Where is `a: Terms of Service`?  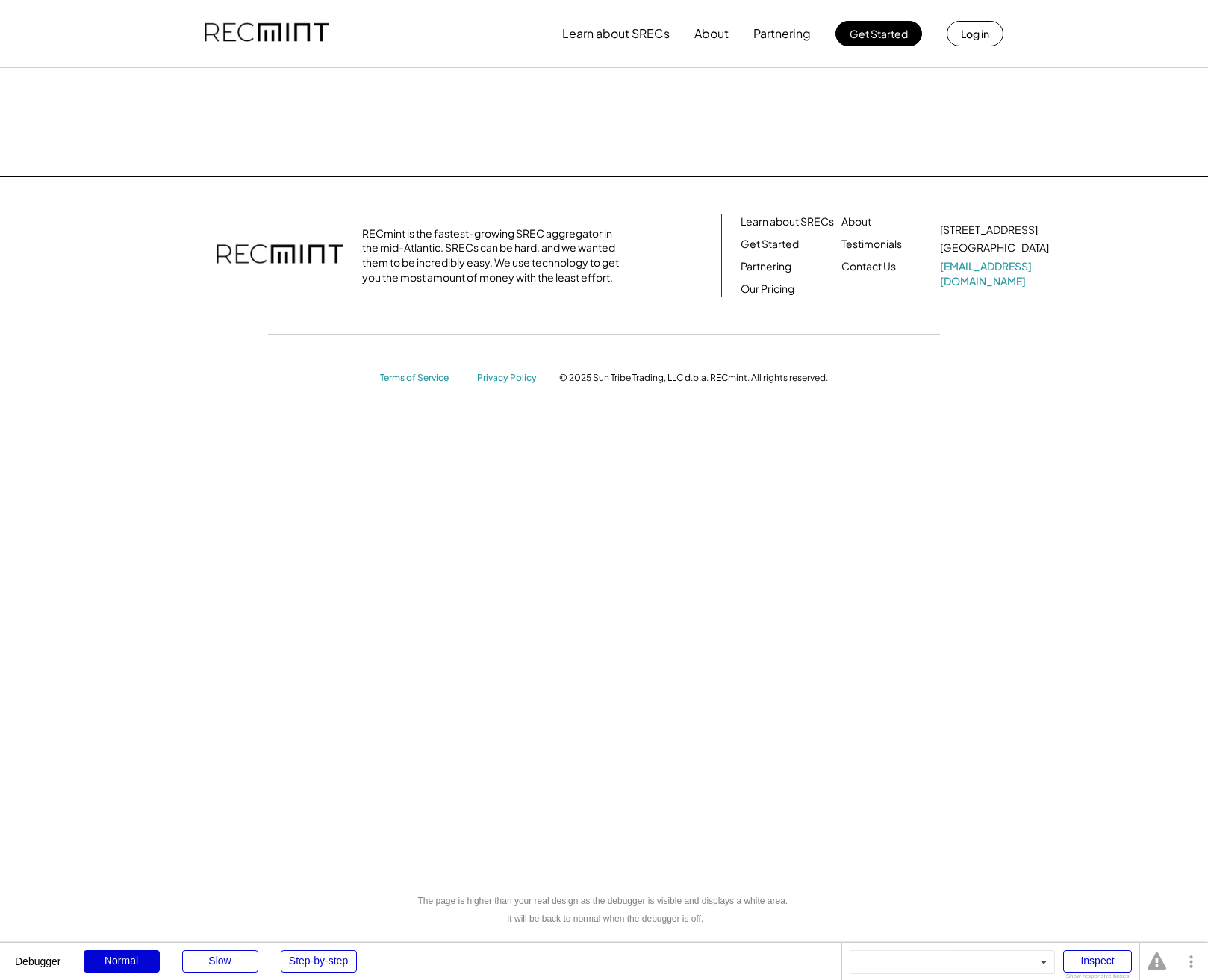
a: Terms of Service is located at coordinates (421, 378).